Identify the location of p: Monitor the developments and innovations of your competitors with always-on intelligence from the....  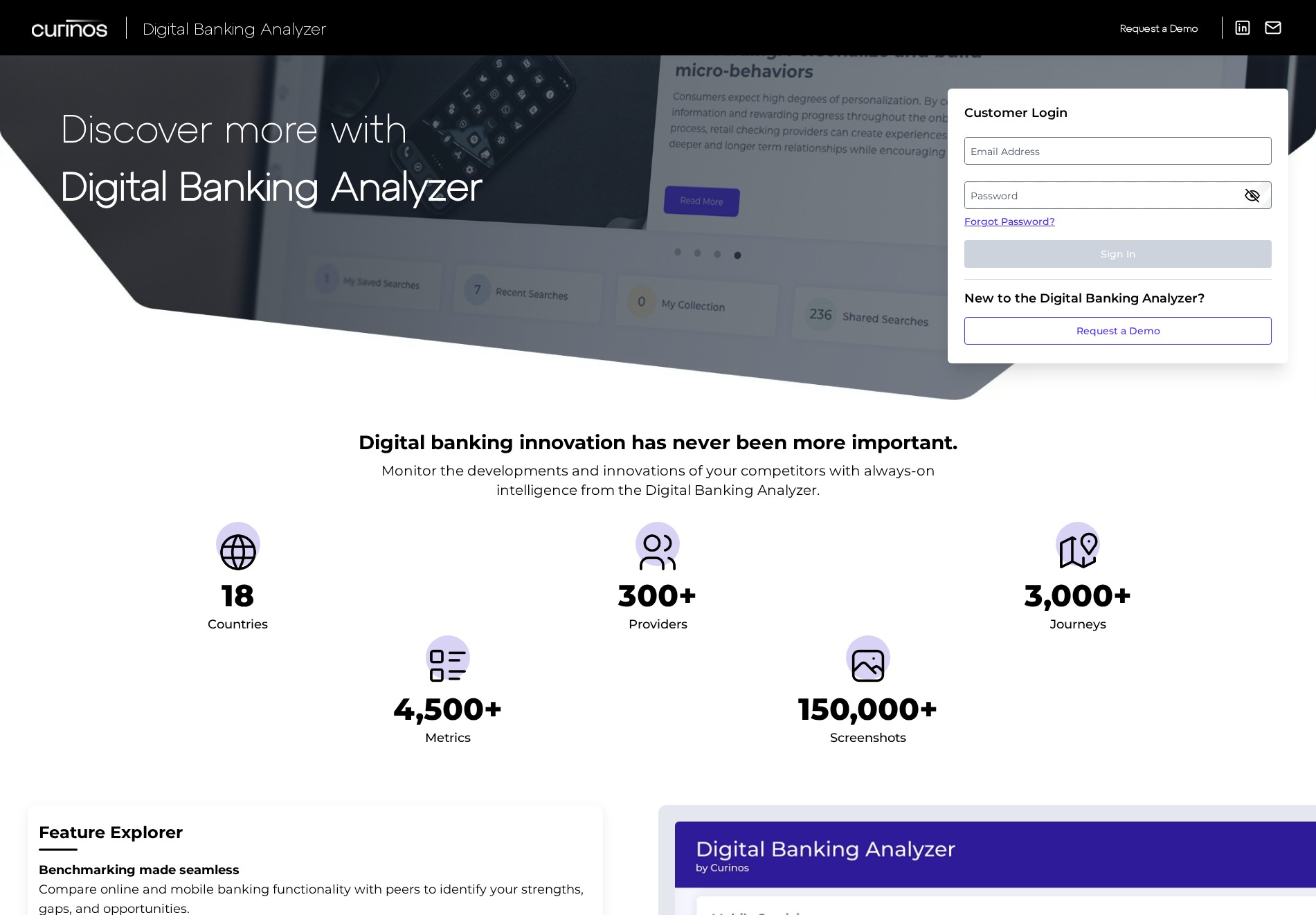
(658, 481).